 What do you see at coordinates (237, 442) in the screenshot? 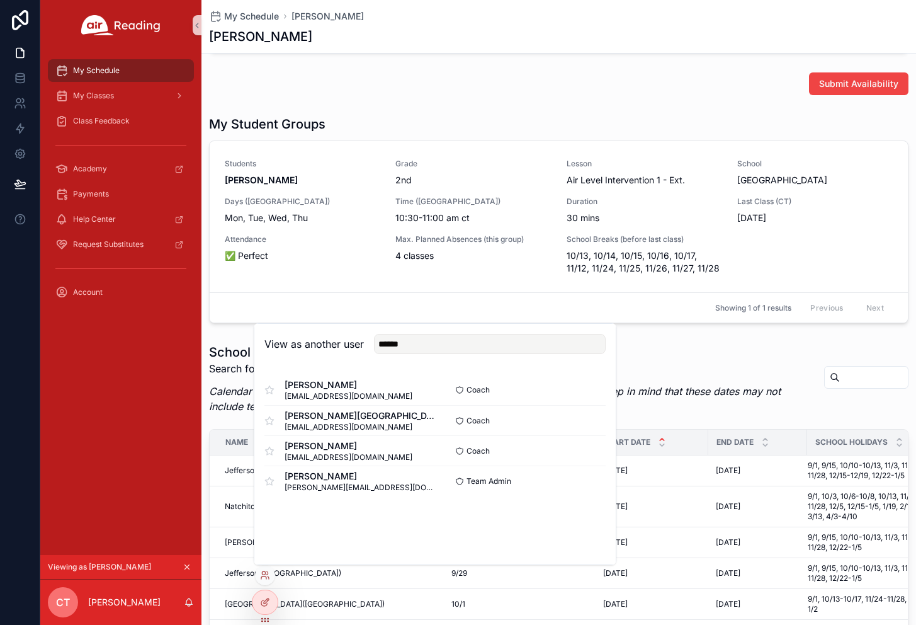
I see `span: Name` at bounding box center [237, 442].